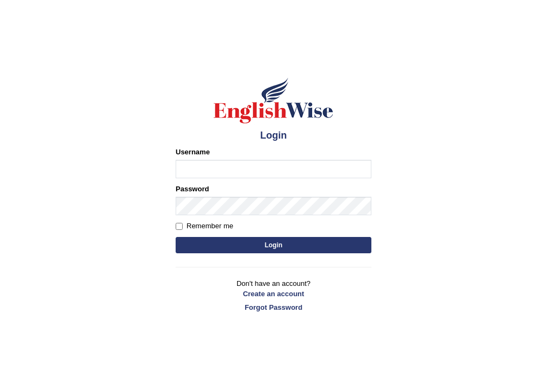  Describe the element at coordinates (192, 189) in the screenshot. I see `label: Password` at that location.